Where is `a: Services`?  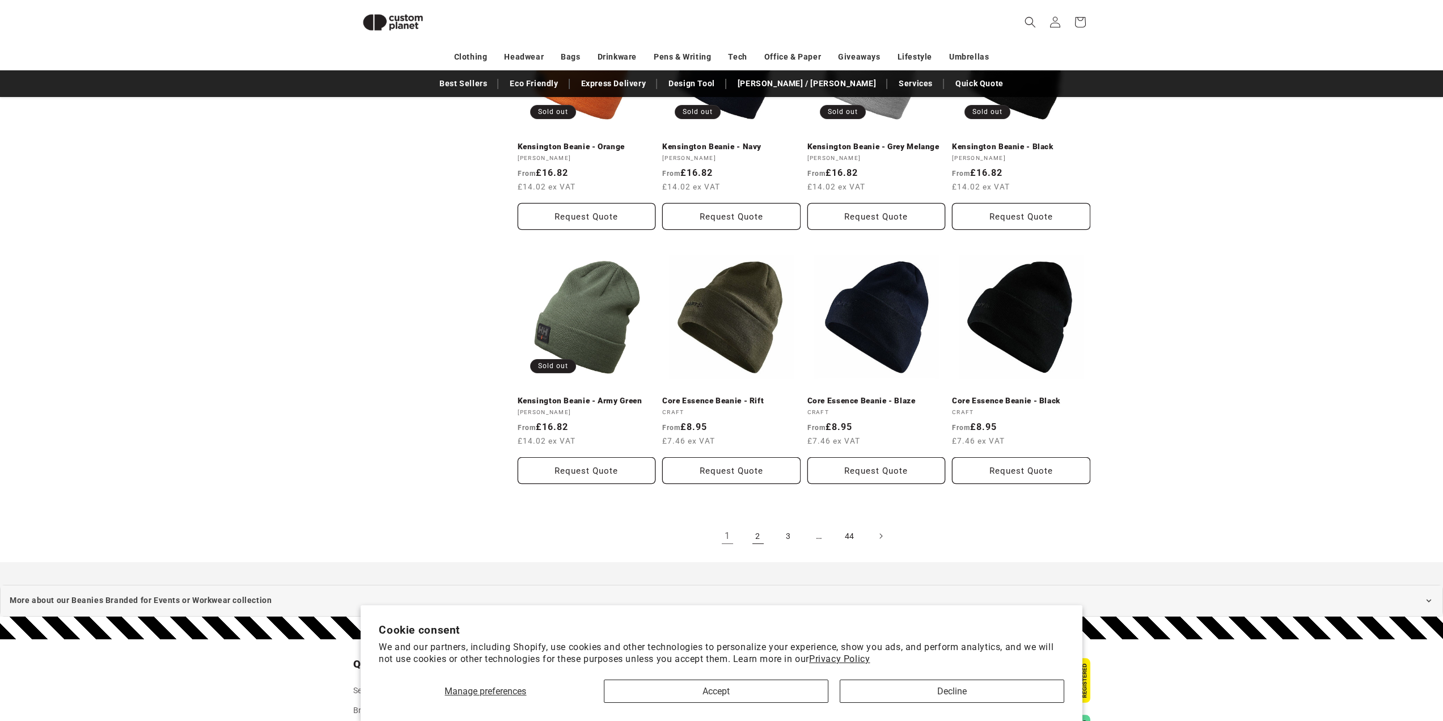 a: Services is located at coordinates (916, 83).